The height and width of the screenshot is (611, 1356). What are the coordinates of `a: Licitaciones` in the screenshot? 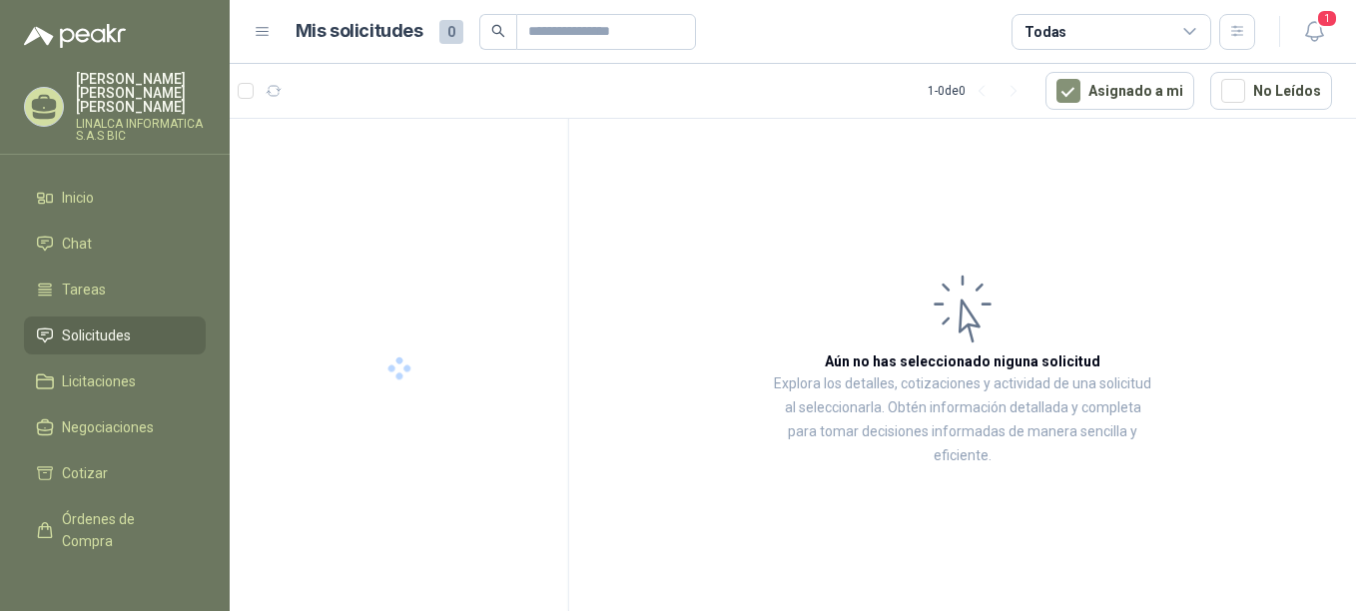 It's located at (115, 381).